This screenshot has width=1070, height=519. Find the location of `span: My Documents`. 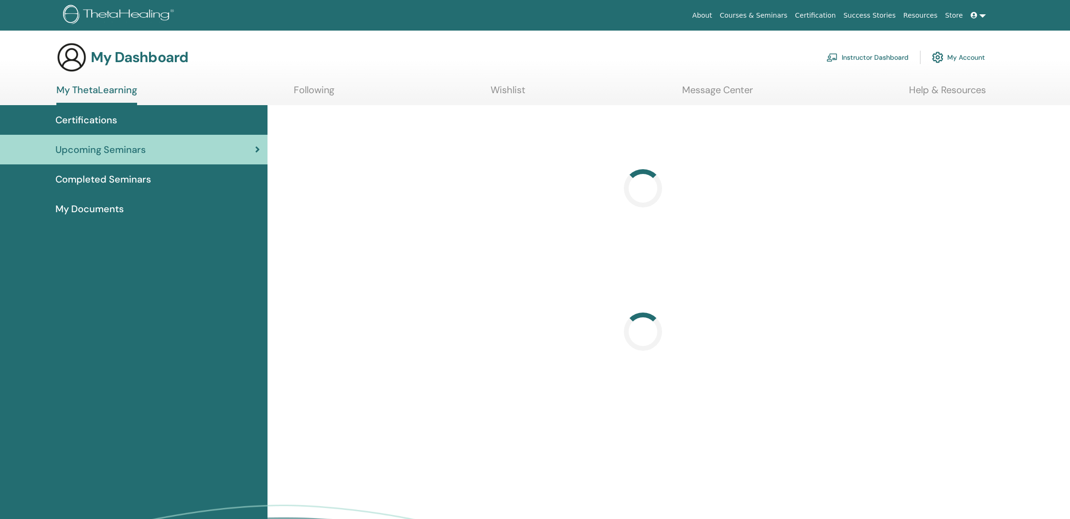

span: My Documents is located at coordinates (89, 209).